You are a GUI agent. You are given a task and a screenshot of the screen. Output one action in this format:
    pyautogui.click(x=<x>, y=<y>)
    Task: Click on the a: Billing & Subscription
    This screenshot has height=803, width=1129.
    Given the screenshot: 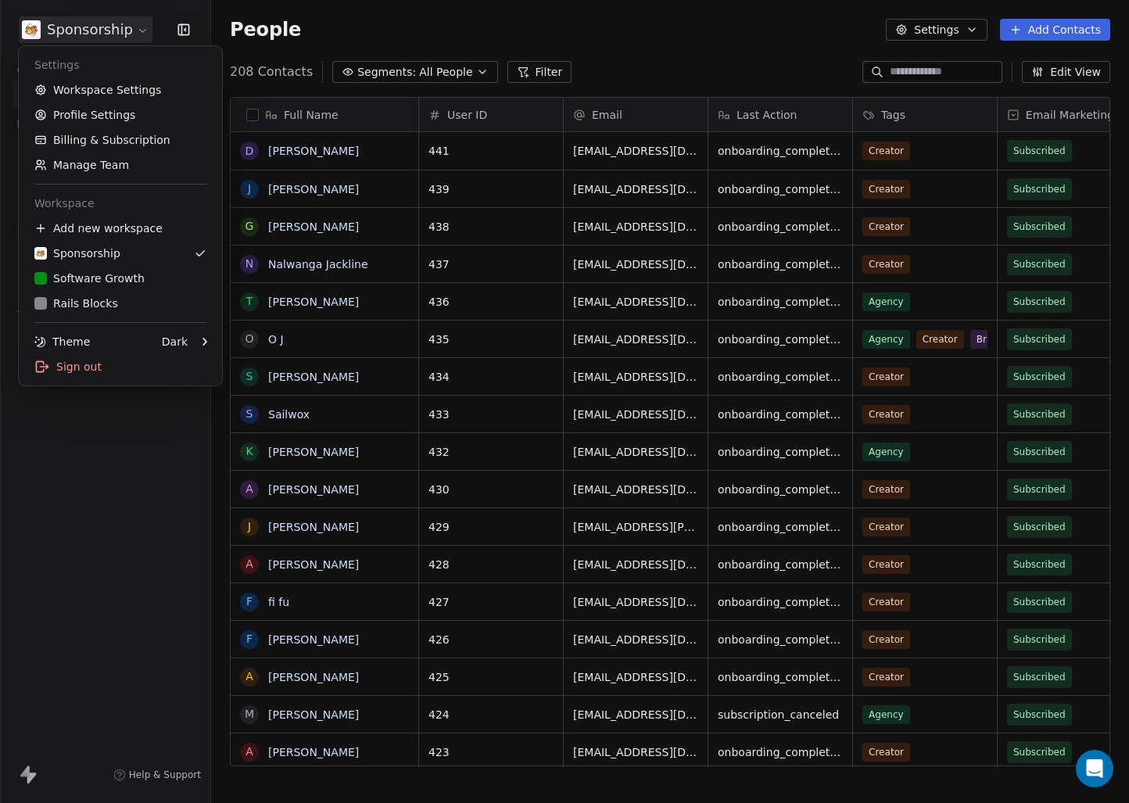 What is the action you would take?
    pyautogui.click(x=120, y=140)
    